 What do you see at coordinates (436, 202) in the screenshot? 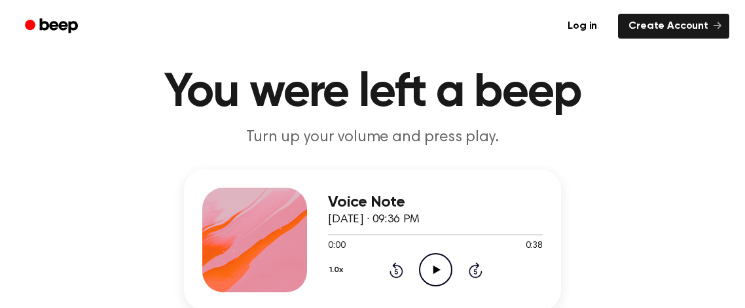
I see `h3: Voice Note` at bounding box center [436, 202].